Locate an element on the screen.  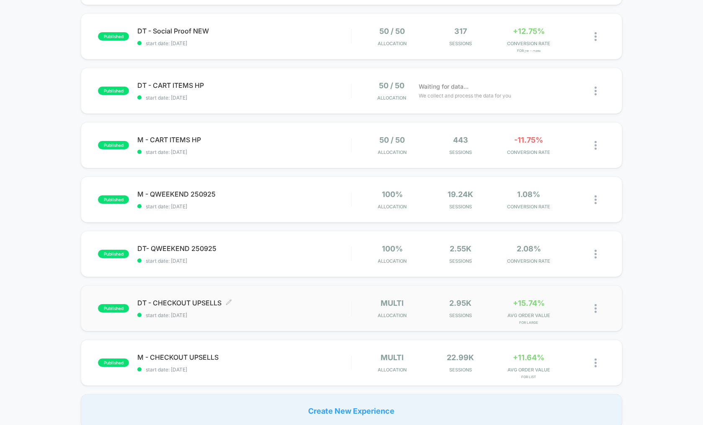
span: 19.24k is located at coordinates (460, 194).